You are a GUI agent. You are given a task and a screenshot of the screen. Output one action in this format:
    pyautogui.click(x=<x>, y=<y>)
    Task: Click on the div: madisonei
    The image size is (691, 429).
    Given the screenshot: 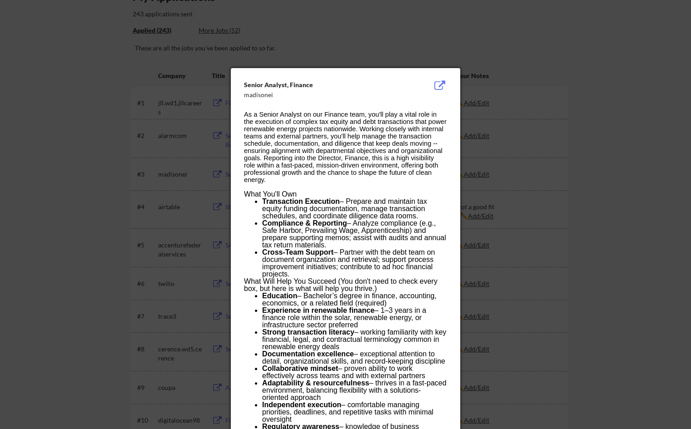 What is the action you would take?
    pyautogui.click(x=323, y=95)
    